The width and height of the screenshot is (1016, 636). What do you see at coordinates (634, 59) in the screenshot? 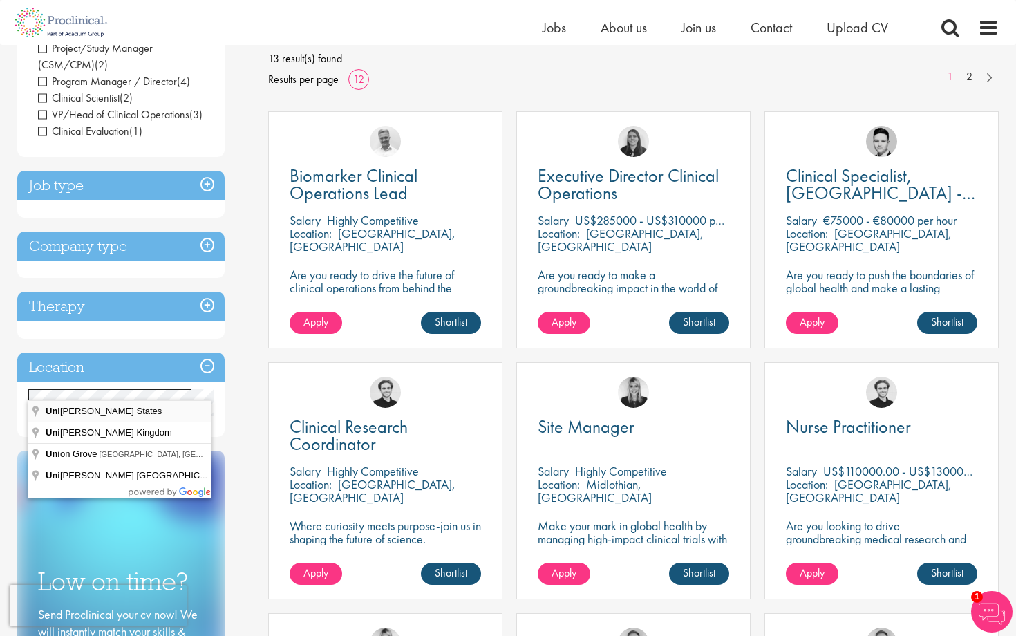
I see `span: 13 result(s) found` at bounding box center [634, 59].